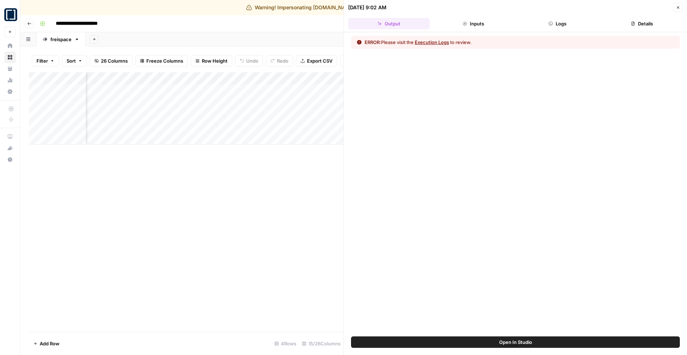 The width and height of the screenshot is (687, 355). I want to click on button: Logs, so click(558, 24).